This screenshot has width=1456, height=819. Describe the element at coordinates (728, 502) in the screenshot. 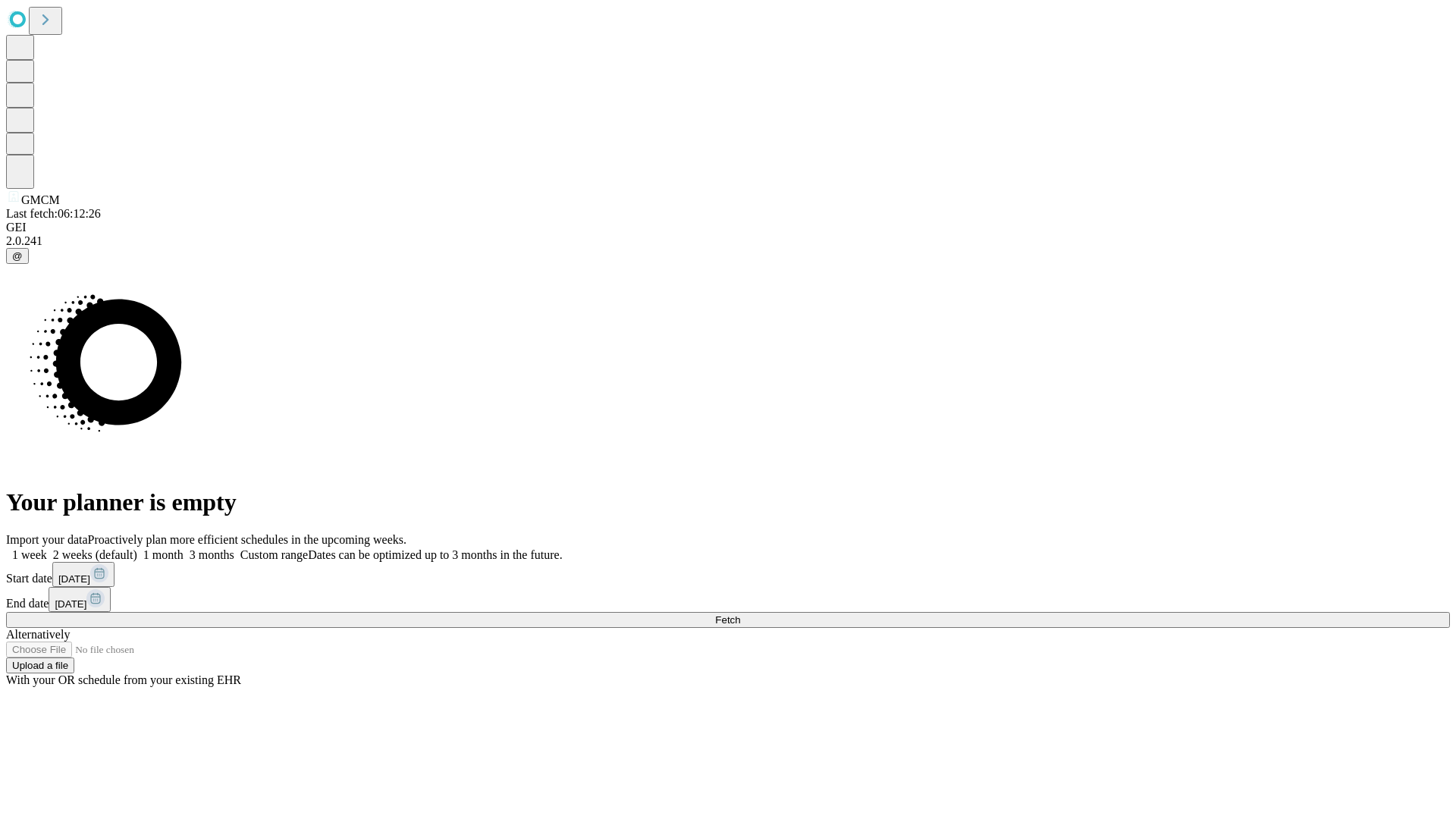

I see `h1: Your planner is empty` at that location.